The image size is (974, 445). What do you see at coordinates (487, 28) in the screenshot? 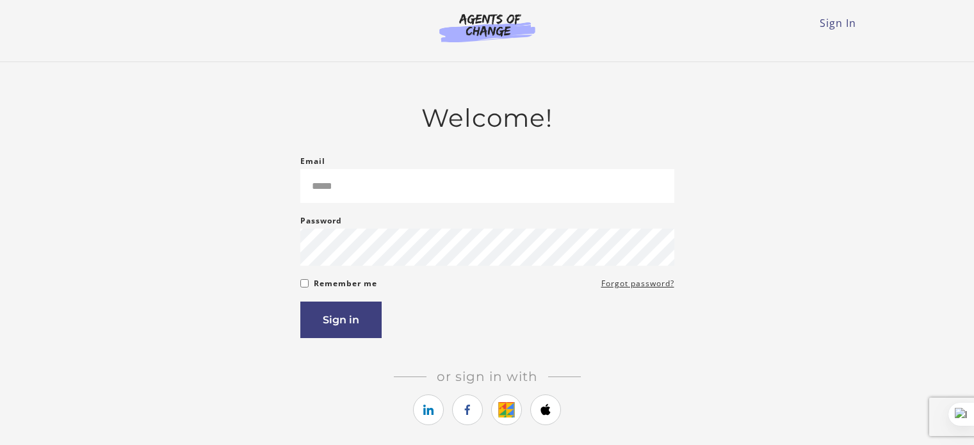
I see `img: Agents of Change Logo` at bounding box center [487, 28].